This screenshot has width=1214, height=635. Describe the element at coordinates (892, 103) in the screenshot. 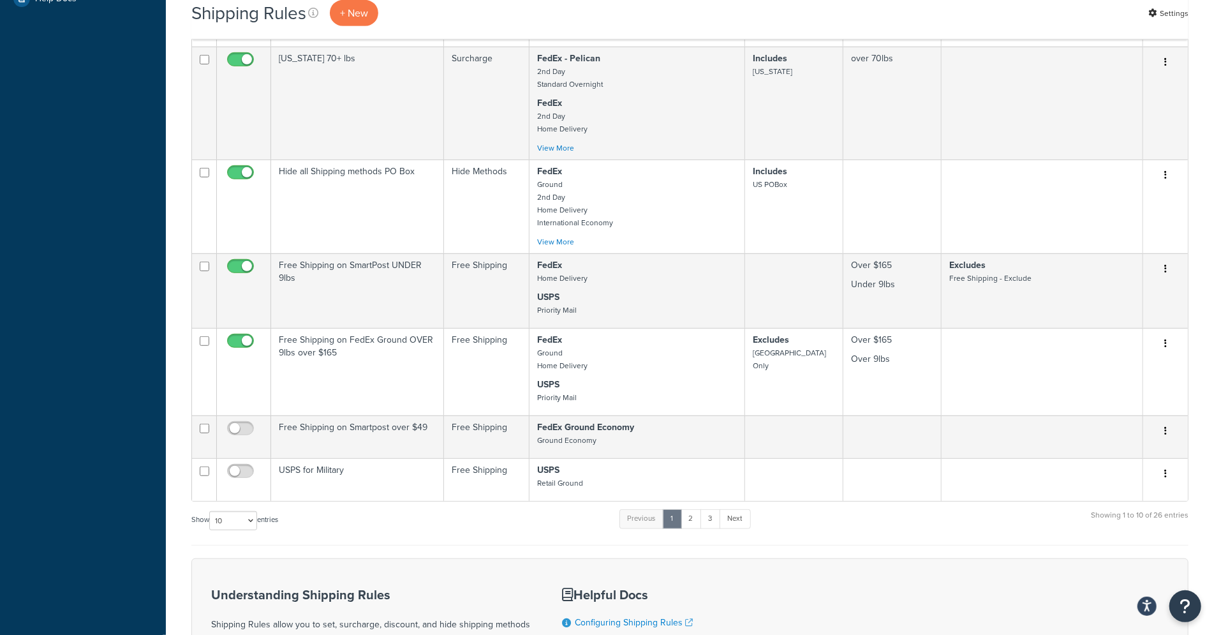

I see `td: over 70lbs` at that location.